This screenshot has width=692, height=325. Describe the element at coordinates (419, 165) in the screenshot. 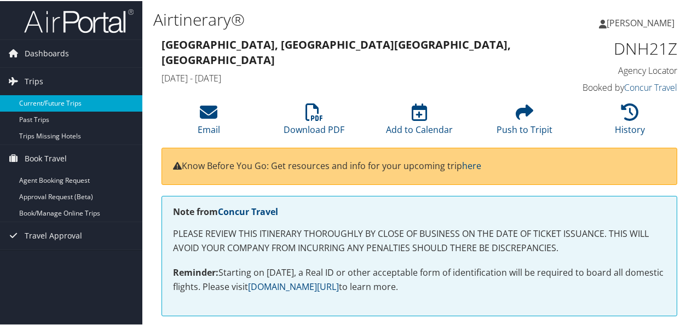

I see `p: Know Before You Go: Get resources and info for your upcoming trip` at that location.